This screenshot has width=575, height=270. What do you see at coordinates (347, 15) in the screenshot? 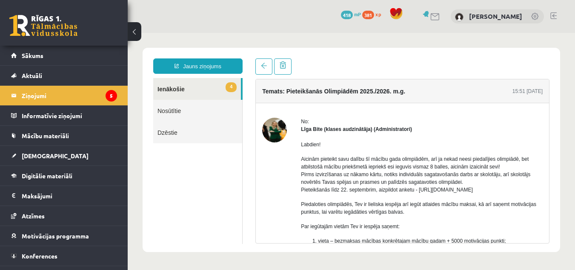
I see `span: 418` at bounding box center [347, 15].